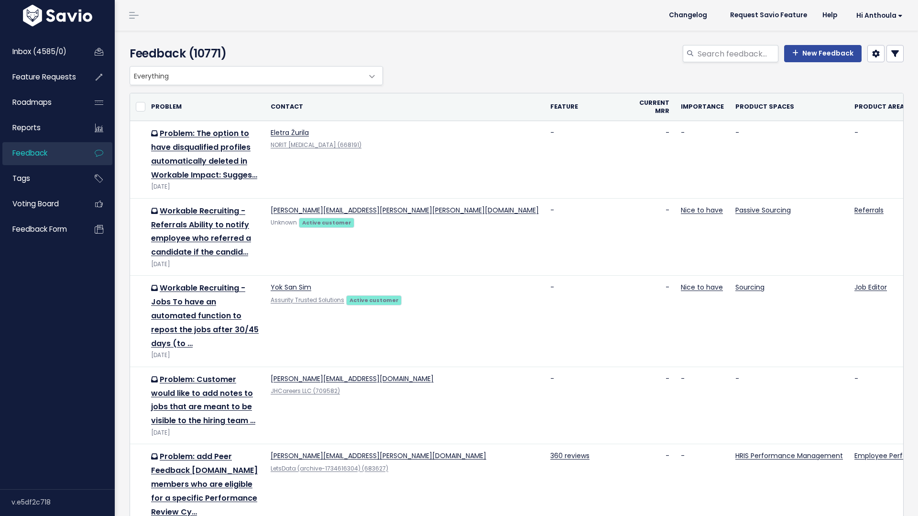 Image resolution: width=918 pixels, height=516 pixels. Describe the element at coordinates (41, 102) in the screenshot. I see `a: Roadmaps` at that location.